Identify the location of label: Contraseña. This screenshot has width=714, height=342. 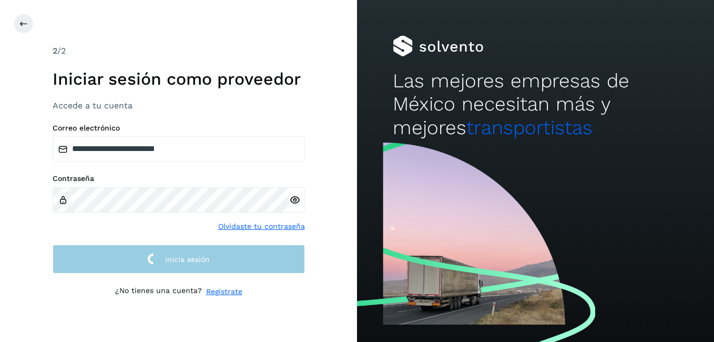
(179, 178).